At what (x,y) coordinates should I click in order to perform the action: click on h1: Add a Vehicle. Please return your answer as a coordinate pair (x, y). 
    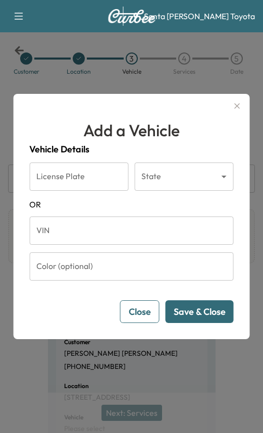
    Looking at the image, I should click on (131, 130).